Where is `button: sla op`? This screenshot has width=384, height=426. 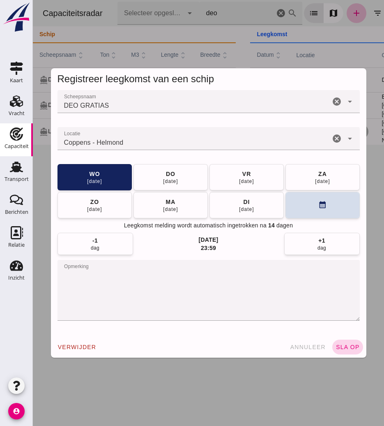 button: sla op is located at coordinates (315, 347).